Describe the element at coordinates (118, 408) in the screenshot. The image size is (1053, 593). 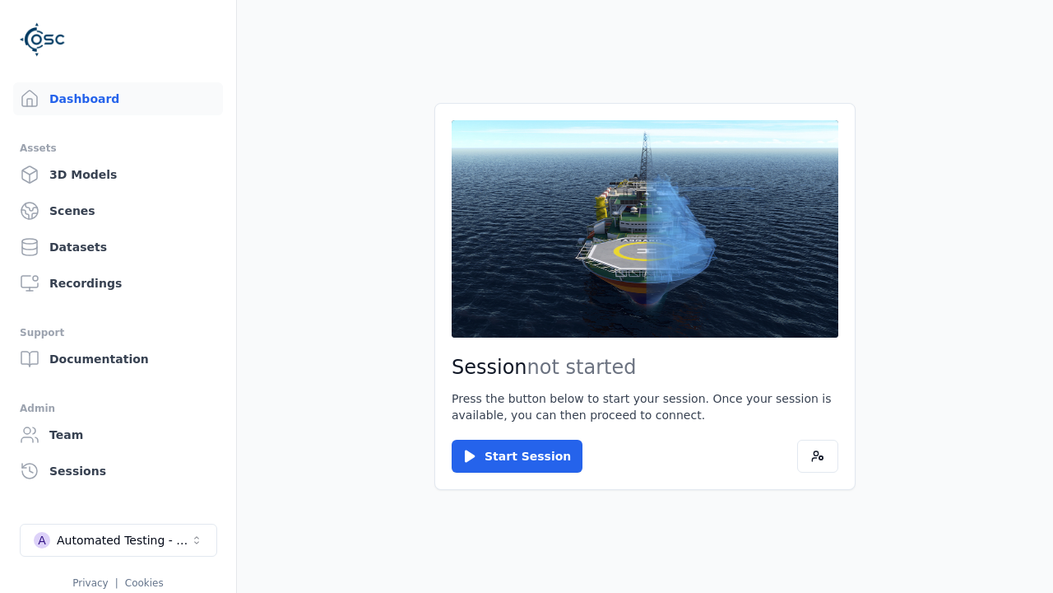
I see `div: Admin` at that location.